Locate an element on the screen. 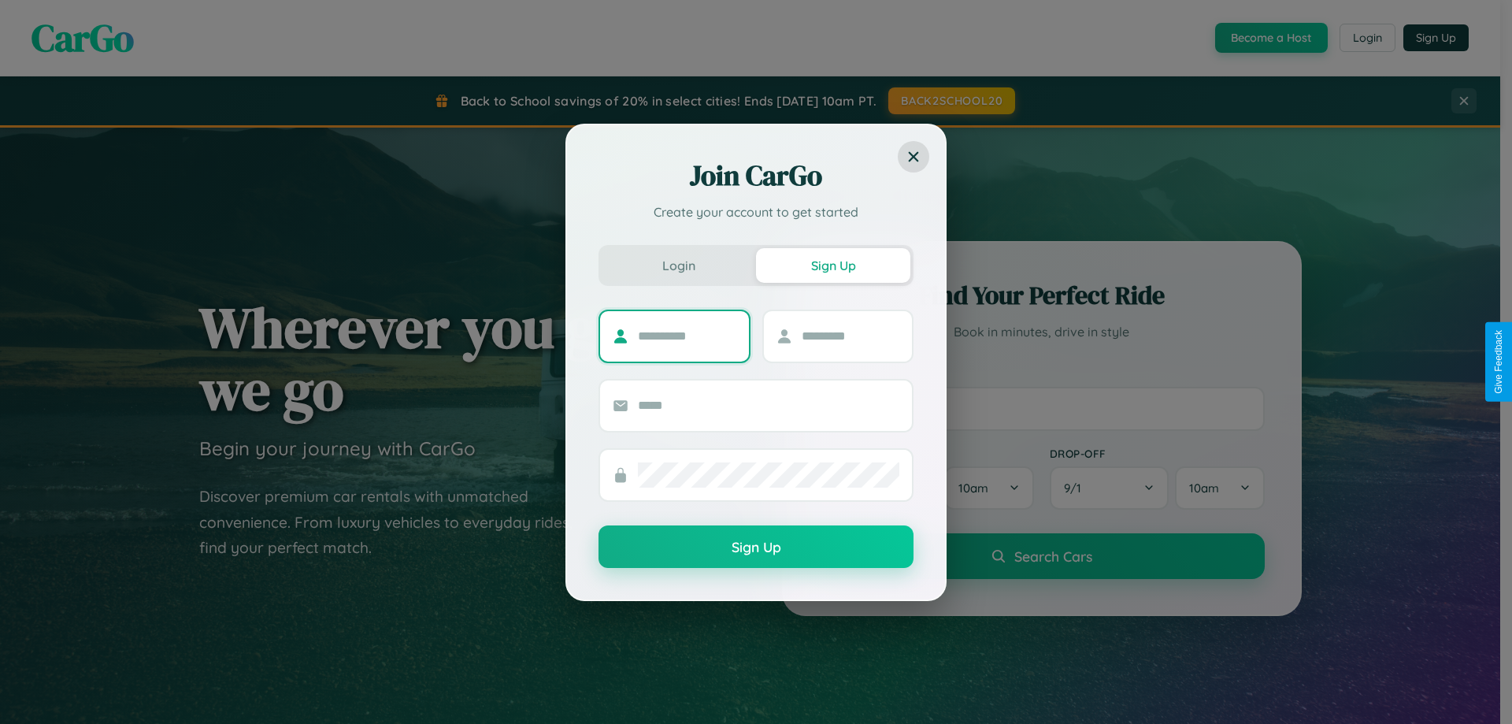 Image resolution: width=1512 pixels, height=724 pixels. h2: Join CarGo is located at coordinates (756, 176).